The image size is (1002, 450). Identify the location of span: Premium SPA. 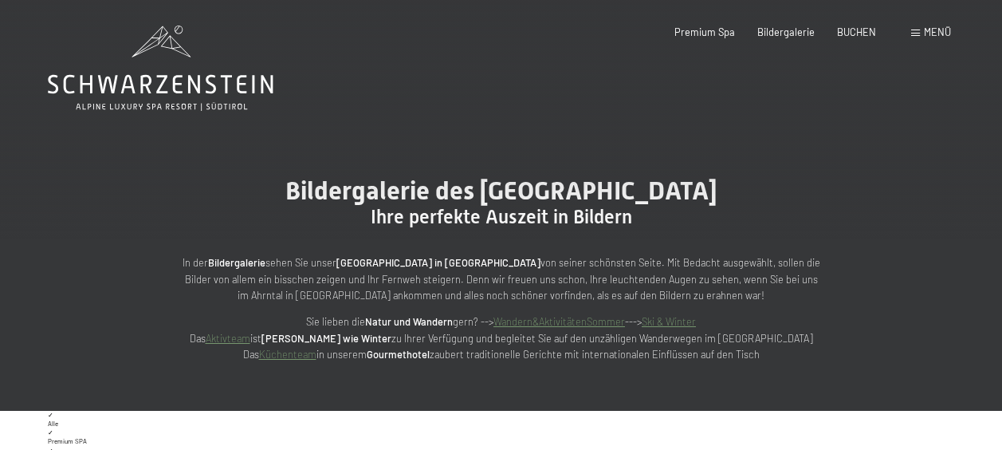
(67, 441).